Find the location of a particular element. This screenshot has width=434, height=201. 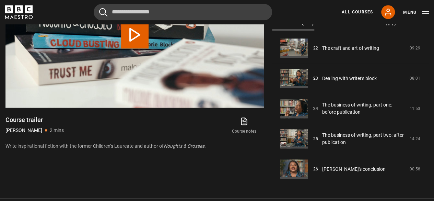

button: Submit the search query is located at coordinates (103, 12).